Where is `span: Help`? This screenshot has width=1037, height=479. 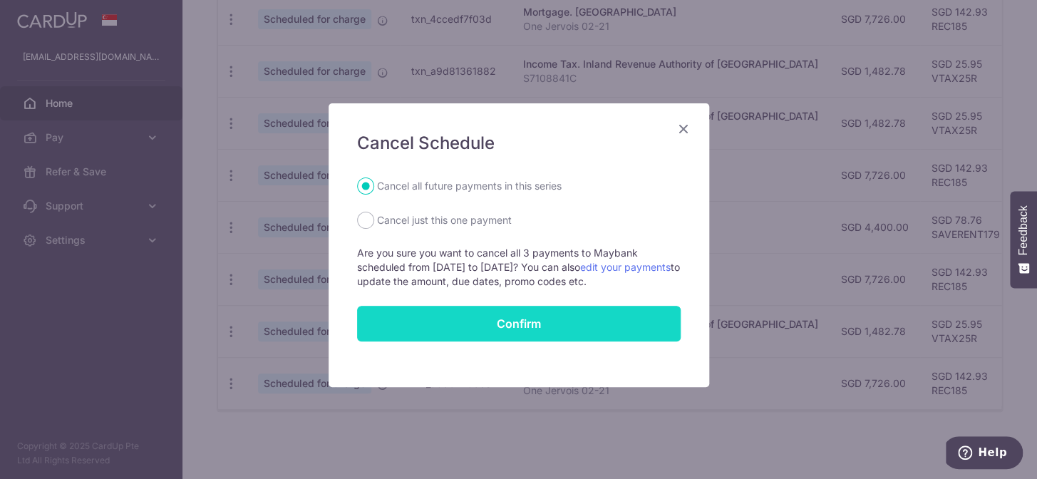 span: Help is located at coordinates (46, 16).